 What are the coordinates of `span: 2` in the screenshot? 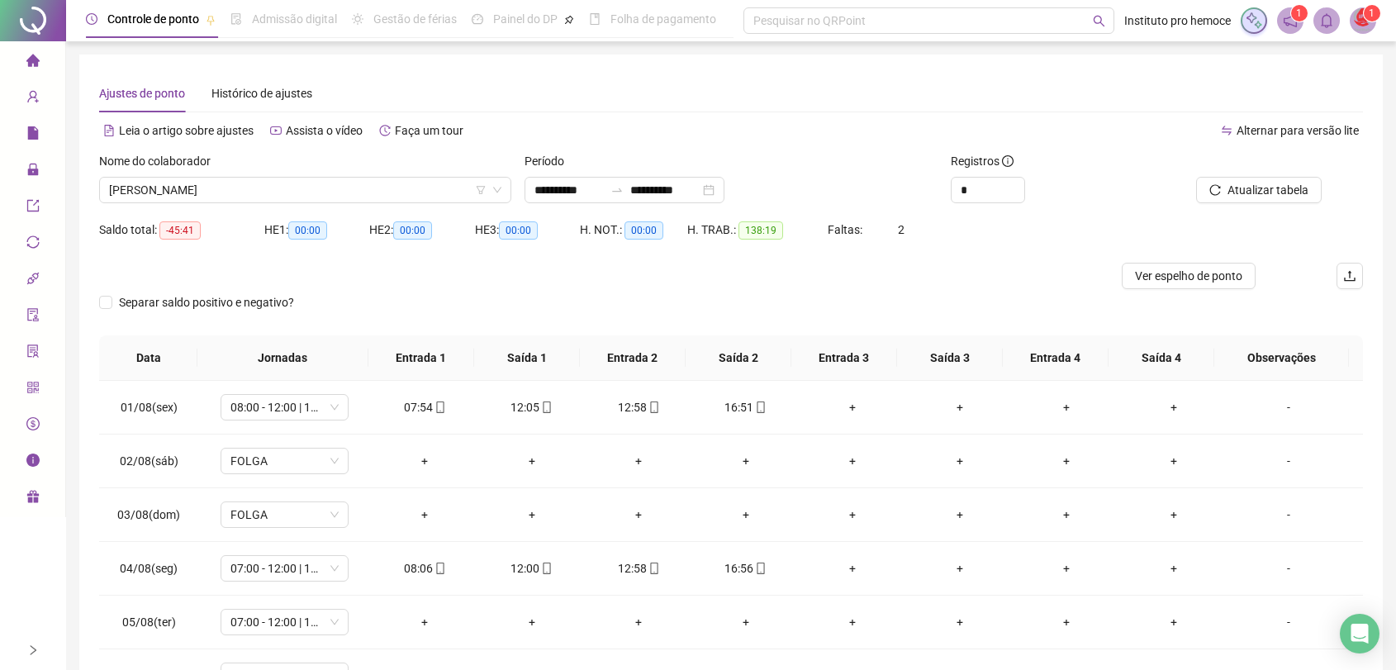 It's located at (901, 230).